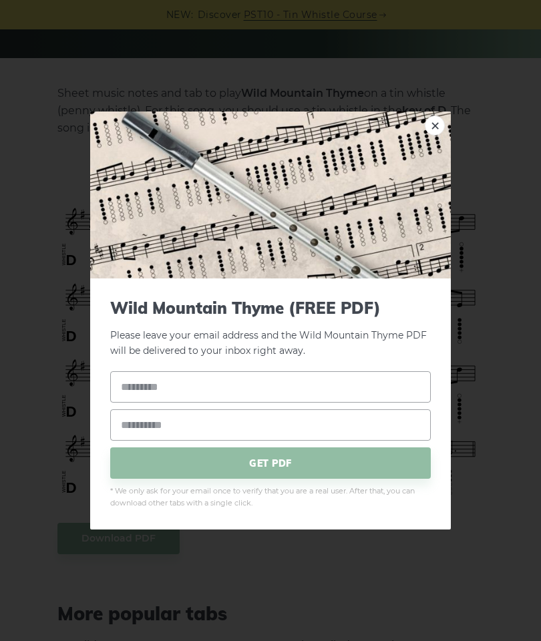 This screenshot has width=541, height=641. I want to click on span: GET PDF, so click(270, 463).